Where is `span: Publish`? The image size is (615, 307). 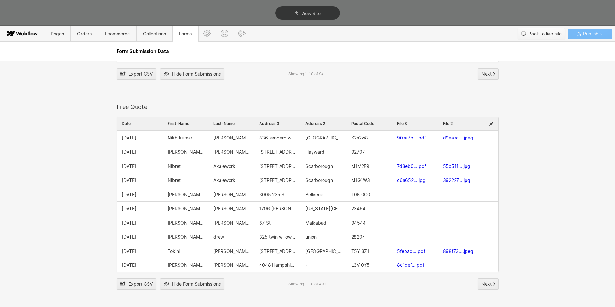
span: Publish is located at coordinates (589, 34).